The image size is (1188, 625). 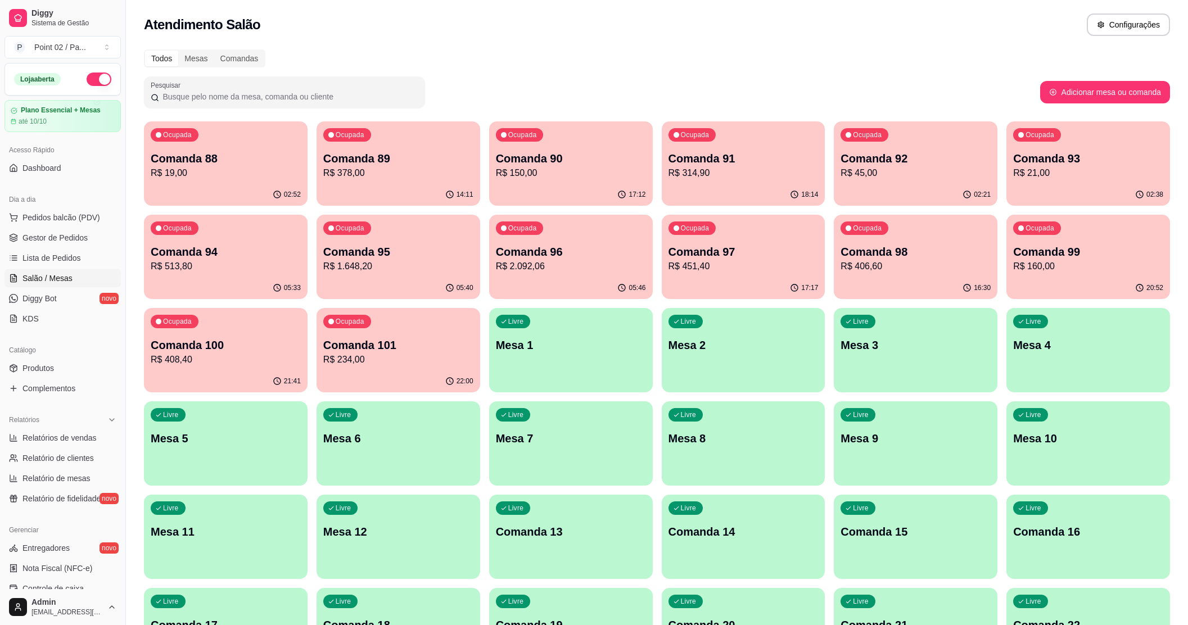 What do you see at coordinates (465, 288) in the screenshot?
I see `p: 05:40` at bounding box center [465, 288].